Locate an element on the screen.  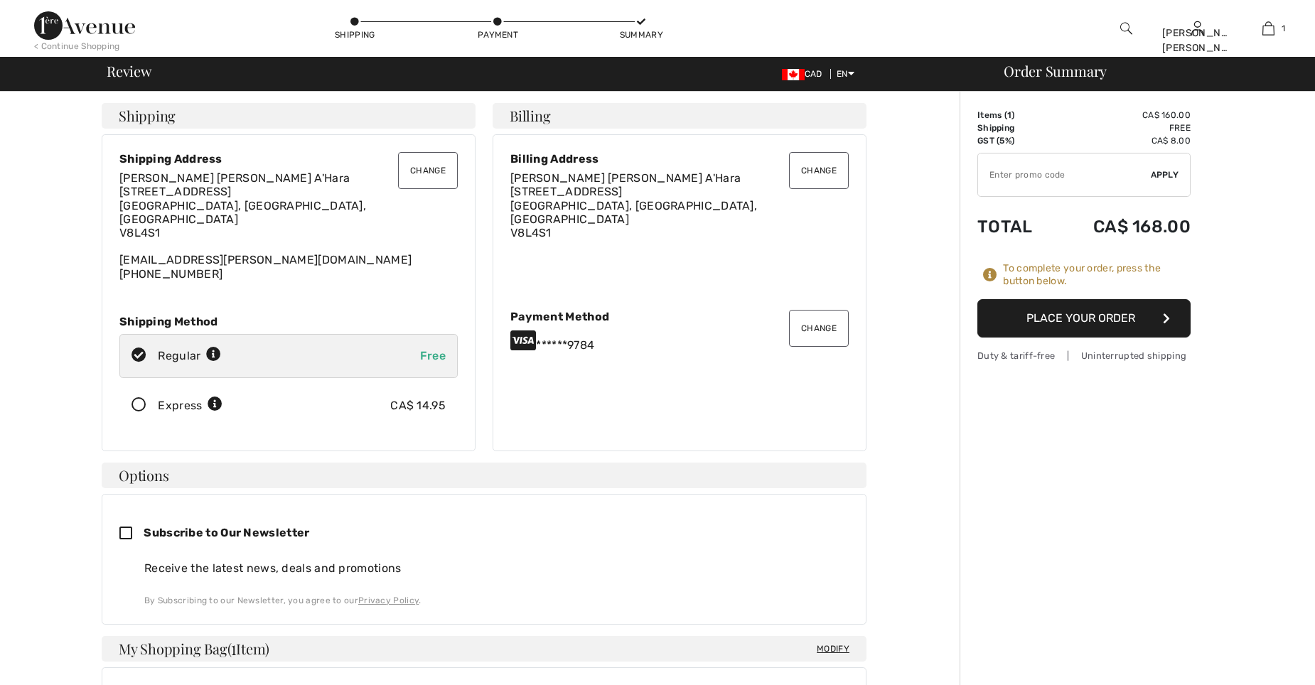
div: Order Summary is located at coordinates (1146, 71).